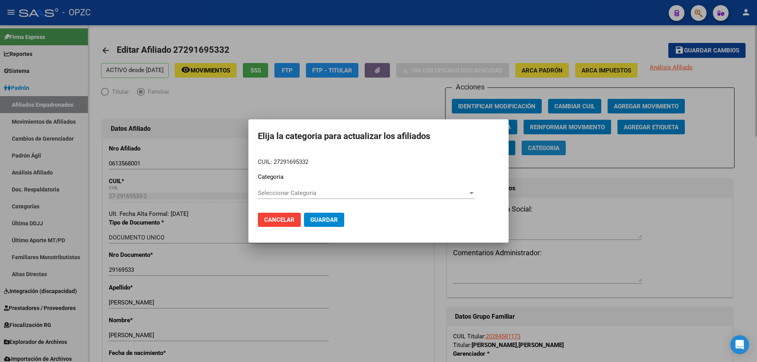 This screenshot has width=757, height=362. What do you see at coordinates (379, 162) in the screenshot?
I see `p: CUIL: 27291695332` at bounding box center [379, 162].